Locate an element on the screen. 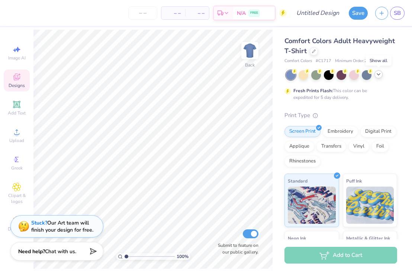 The height and width of the screenshot is (271, 412). span: Chat with us. is located at coordinates (61, 251).